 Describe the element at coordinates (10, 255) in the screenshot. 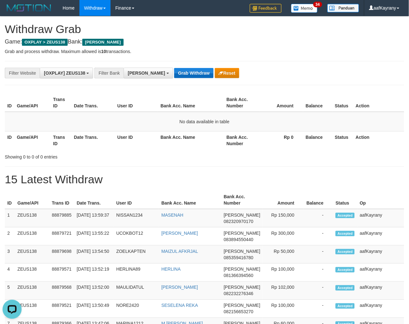

I see `td: 3` at that location.